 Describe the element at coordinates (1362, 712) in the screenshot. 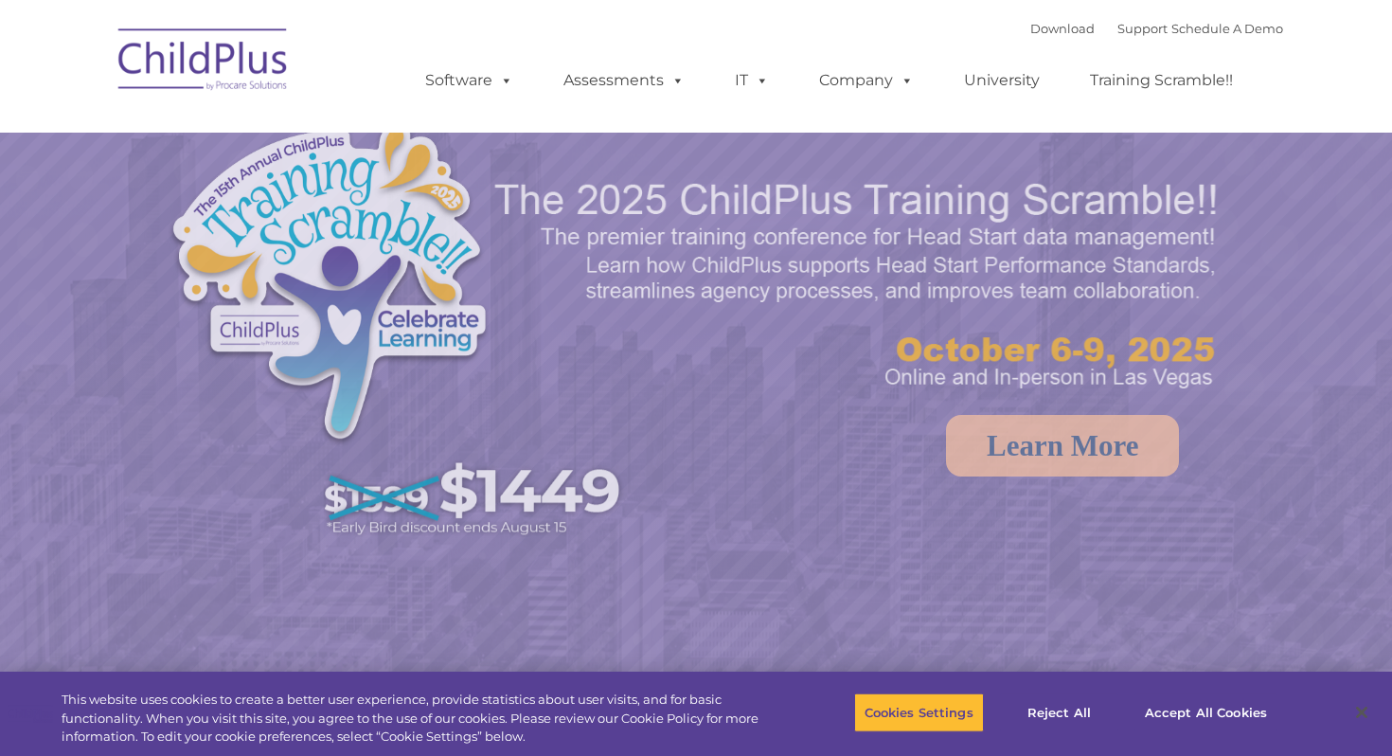

I see `button: Close` at that location.